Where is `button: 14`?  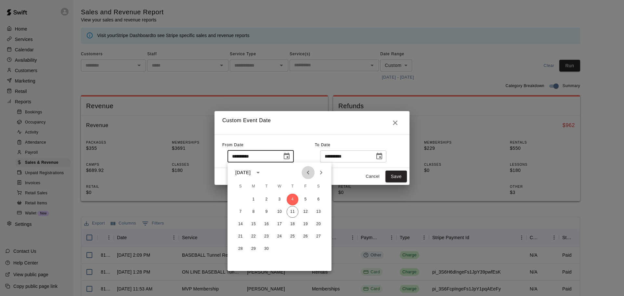 button: 14 is located at coordinates (241, 224).